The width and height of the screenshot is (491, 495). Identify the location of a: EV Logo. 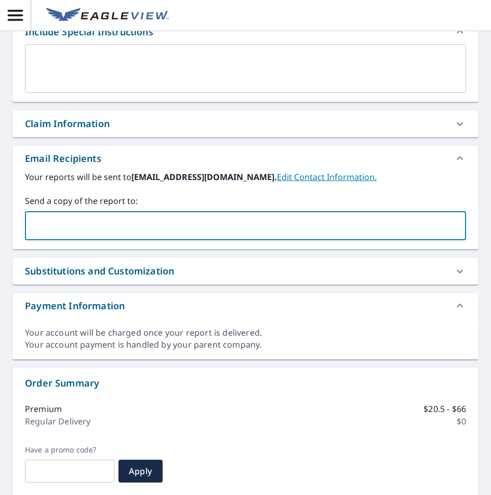
(107, 16).